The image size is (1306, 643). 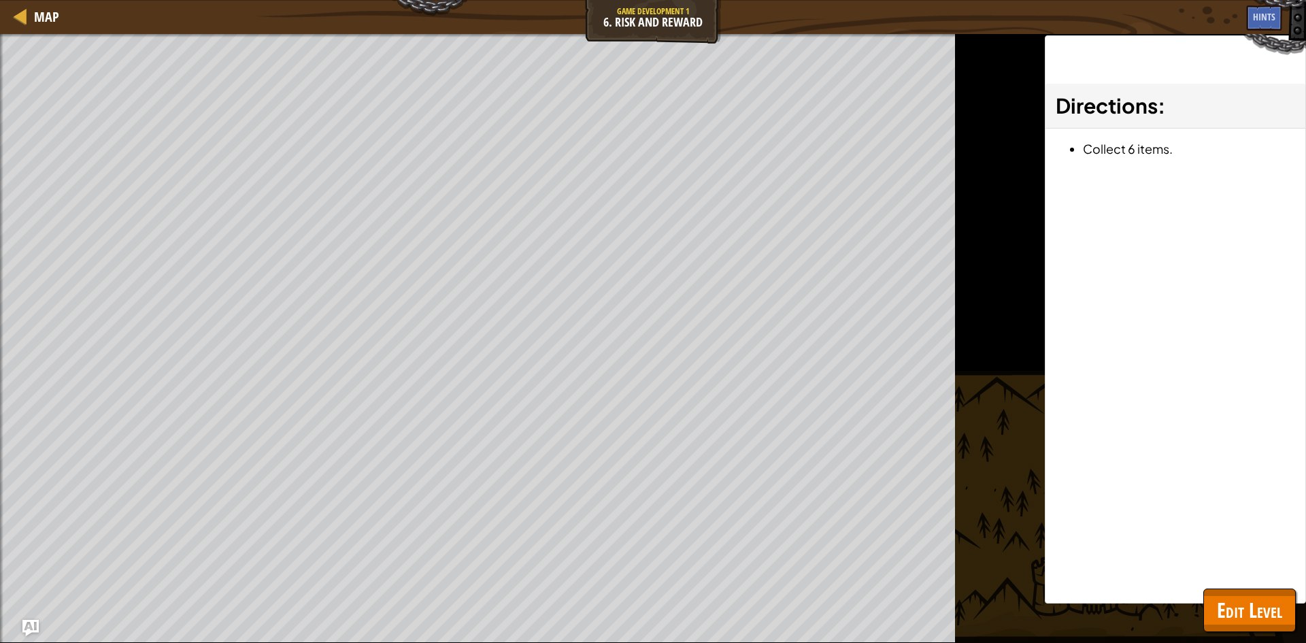 What do you see at coordinates (1264, 16) in the screenshot?
I see `span: Hints` at bounding box center [1264, 16].